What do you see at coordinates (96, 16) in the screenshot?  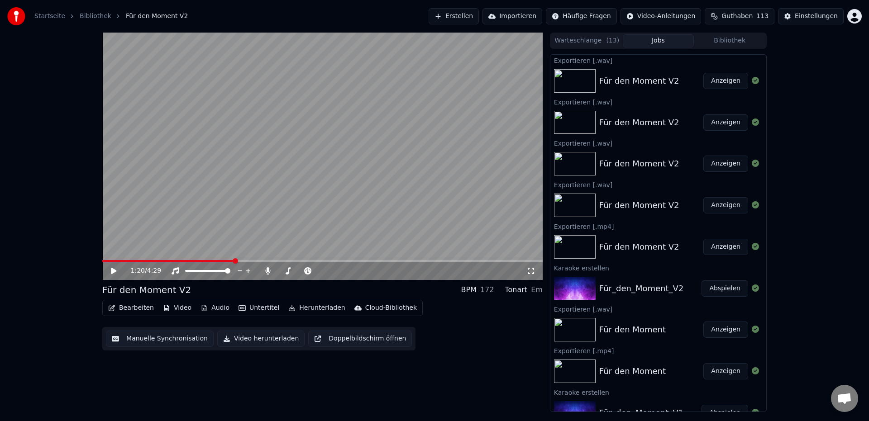 I see `a: Bibliothek` at bounding box center [96, 16].